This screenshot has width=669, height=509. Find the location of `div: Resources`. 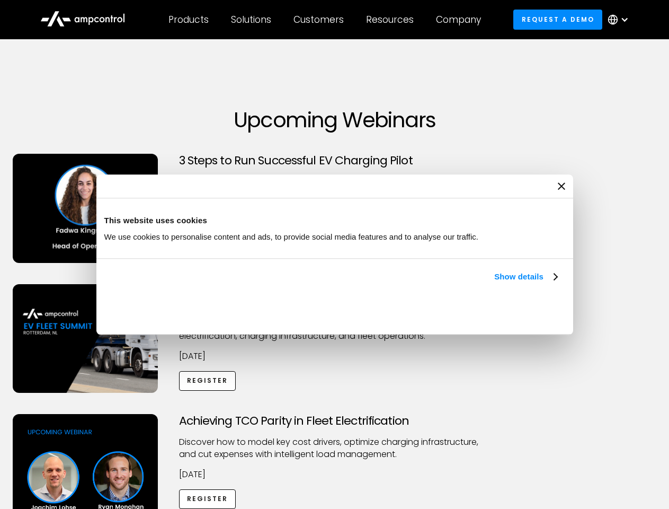

div: Resources is located at coordinates (390, 20).